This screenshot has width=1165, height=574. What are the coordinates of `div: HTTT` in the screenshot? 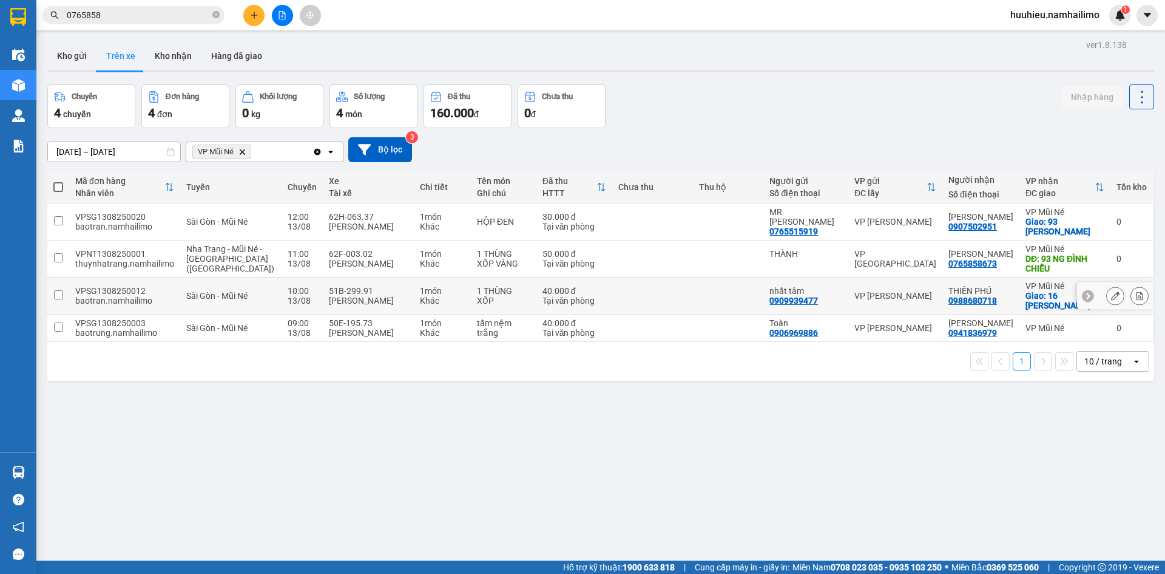 It's located at (569, 193).